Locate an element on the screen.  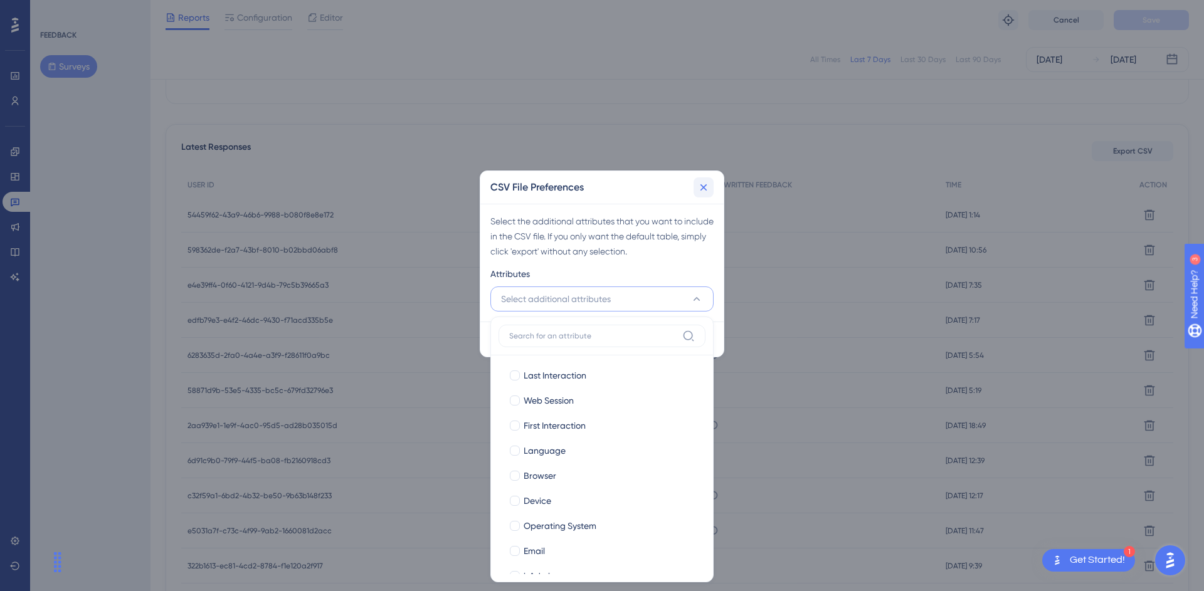
span: Last Interaction is located at coordinates (555, 375).